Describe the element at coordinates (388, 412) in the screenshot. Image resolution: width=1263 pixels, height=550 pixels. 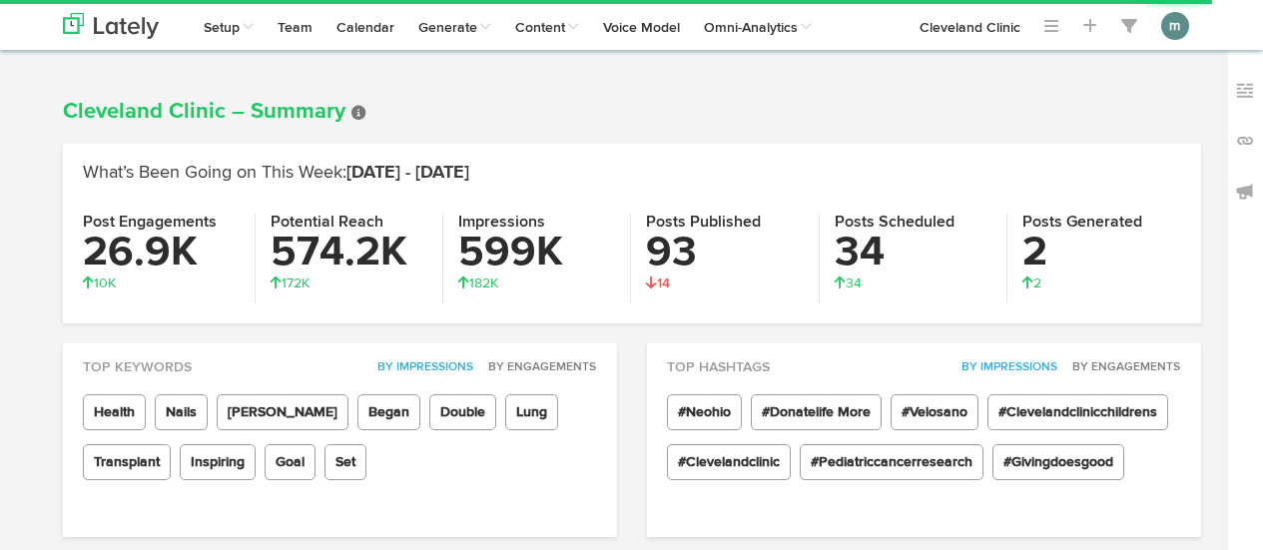
I see `span: Began` at that location.